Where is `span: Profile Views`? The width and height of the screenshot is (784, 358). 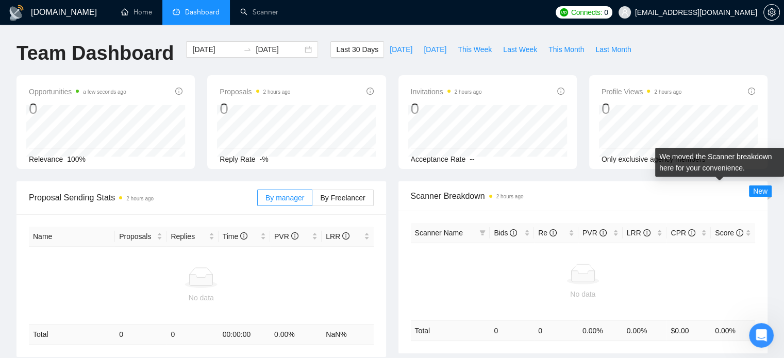
span: Profile Views is located at coordinates (642, 92).